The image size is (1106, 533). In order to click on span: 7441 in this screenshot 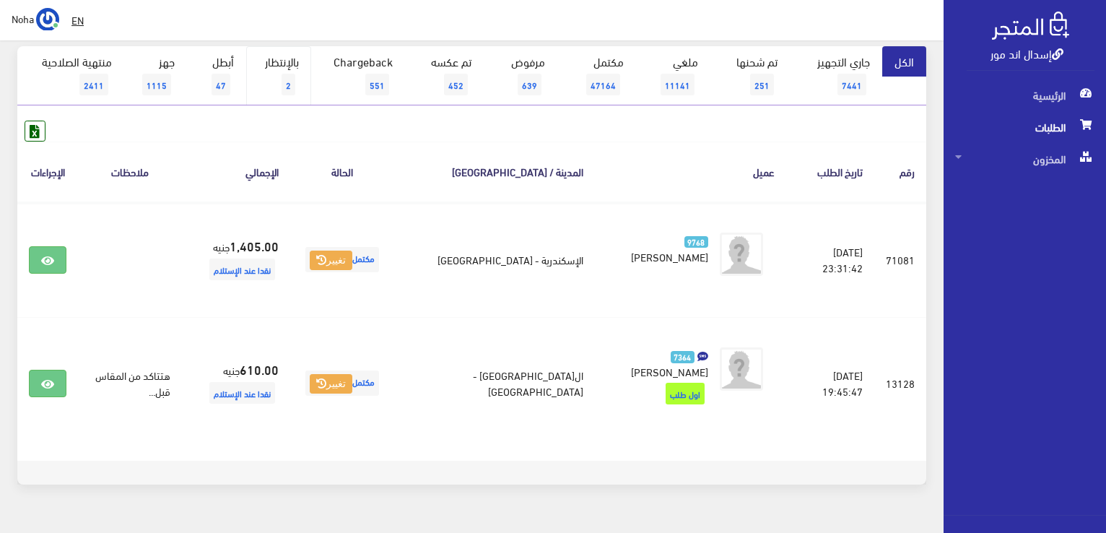, I will do `click(852, 84)`.